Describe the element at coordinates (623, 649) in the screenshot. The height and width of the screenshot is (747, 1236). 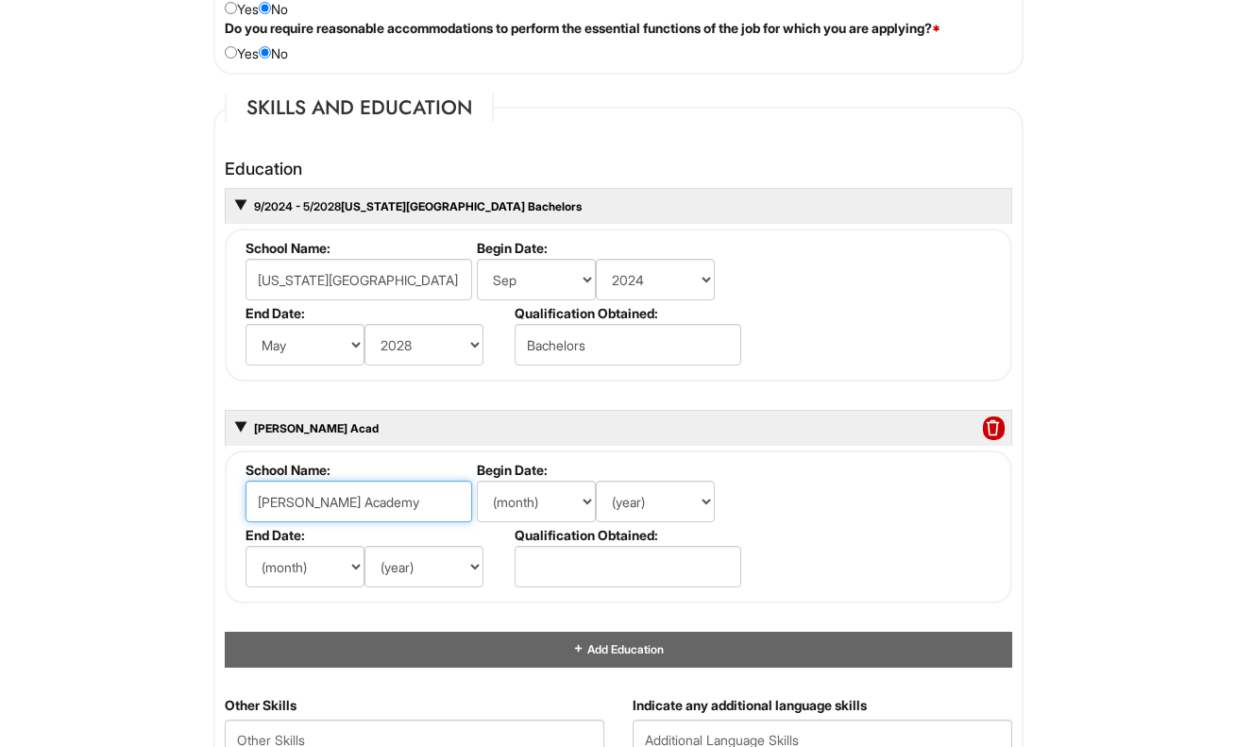
I see `span: Add Education` at that location.